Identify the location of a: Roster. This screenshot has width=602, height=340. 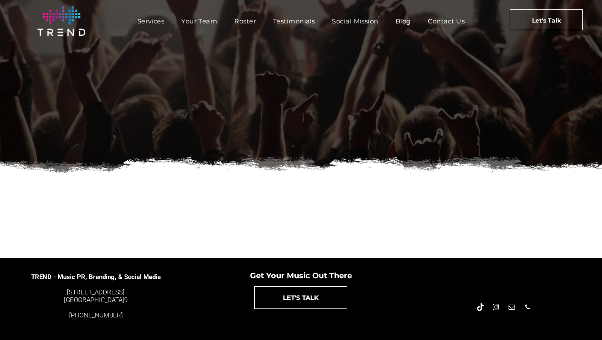
(245, 21).